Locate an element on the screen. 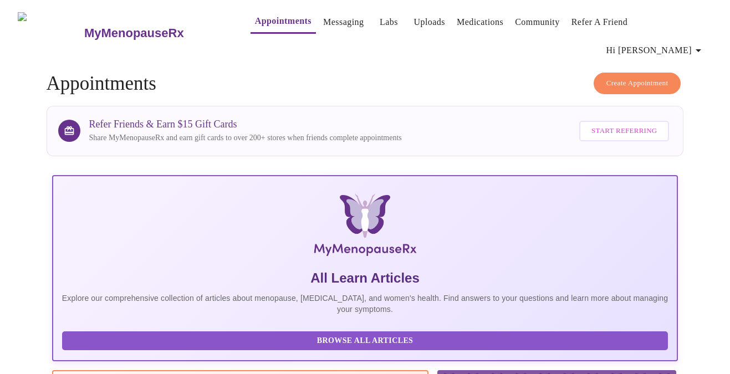 This screenshot has height=374, width=730. button: Create Appointment is located at coordinates (637, 83).